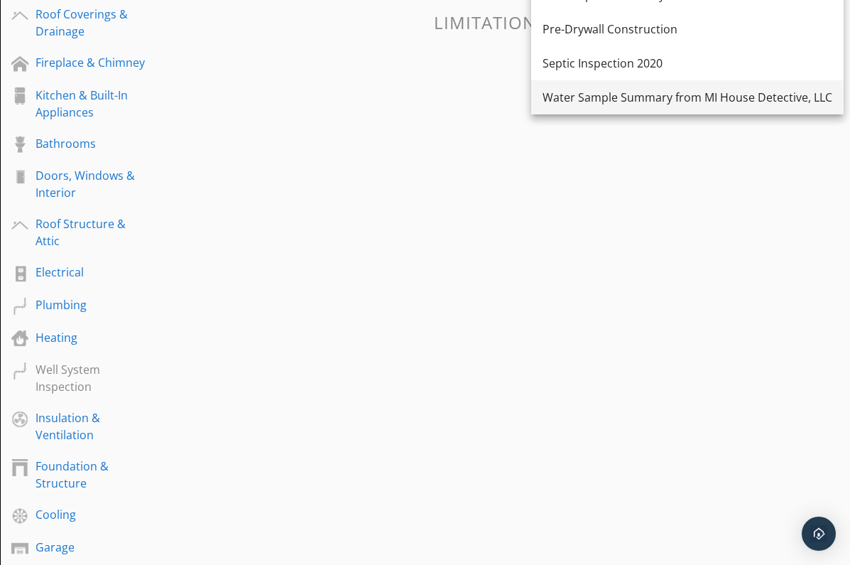 The image size is (850, 565). Describe the element at coordinates (90, 23) in the screenshot. I see `div: Roof Coverings & Drainage` at that location.